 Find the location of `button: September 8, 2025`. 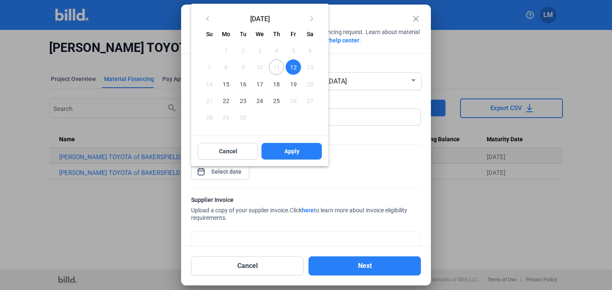

button: September 8, 2025 is located at coordinates (226, 67).